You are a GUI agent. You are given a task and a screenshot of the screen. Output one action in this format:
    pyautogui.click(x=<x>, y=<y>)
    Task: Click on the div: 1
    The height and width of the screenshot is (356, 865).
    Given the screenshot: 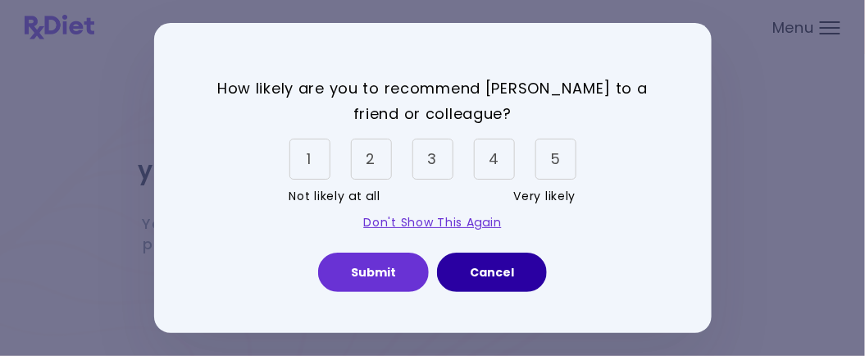 What is the action you would take?
    pyautogui.click(x=310, y=159)
    